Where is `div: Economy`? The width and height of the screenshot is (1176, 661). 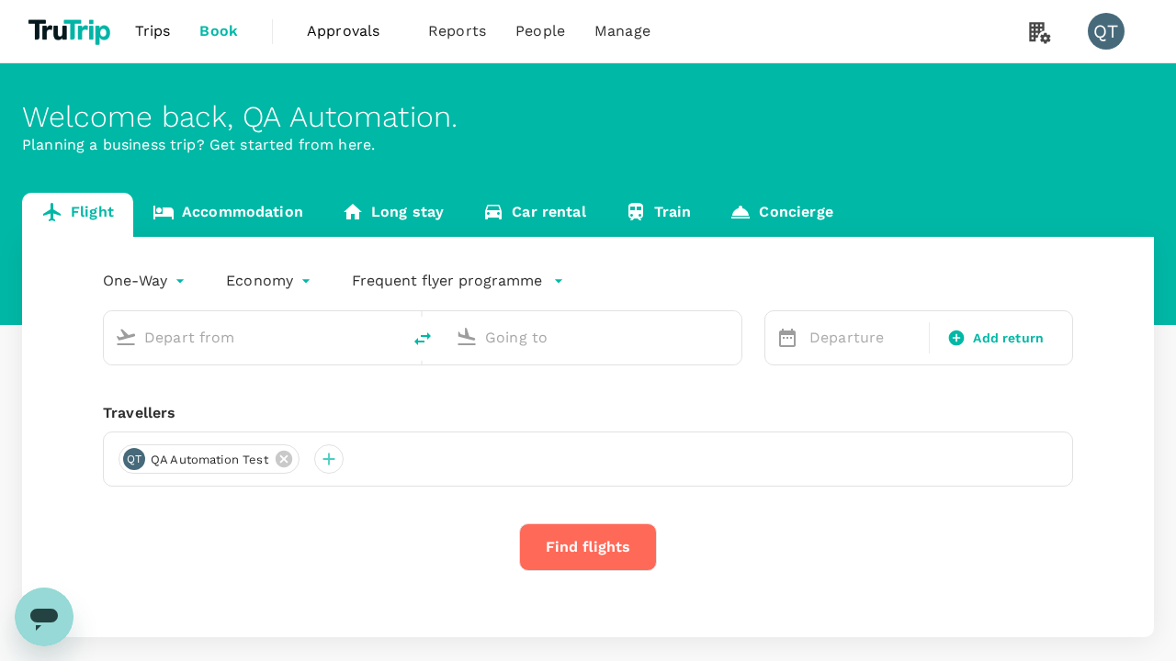
div: Economy is located at coordinates (270, 281).